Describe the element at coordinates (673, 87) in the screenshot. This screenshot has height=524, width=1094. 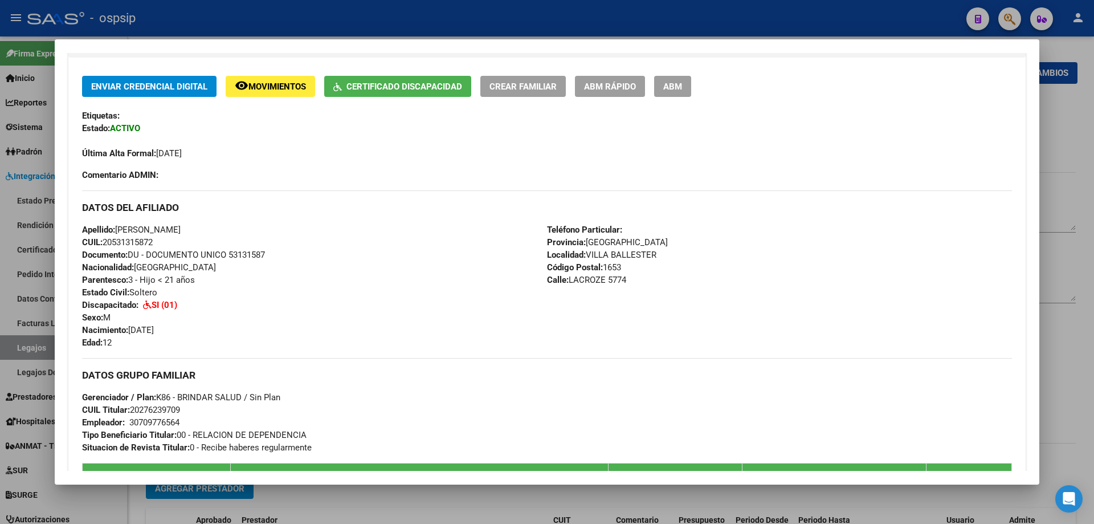
I see `span: ABM` at that location.